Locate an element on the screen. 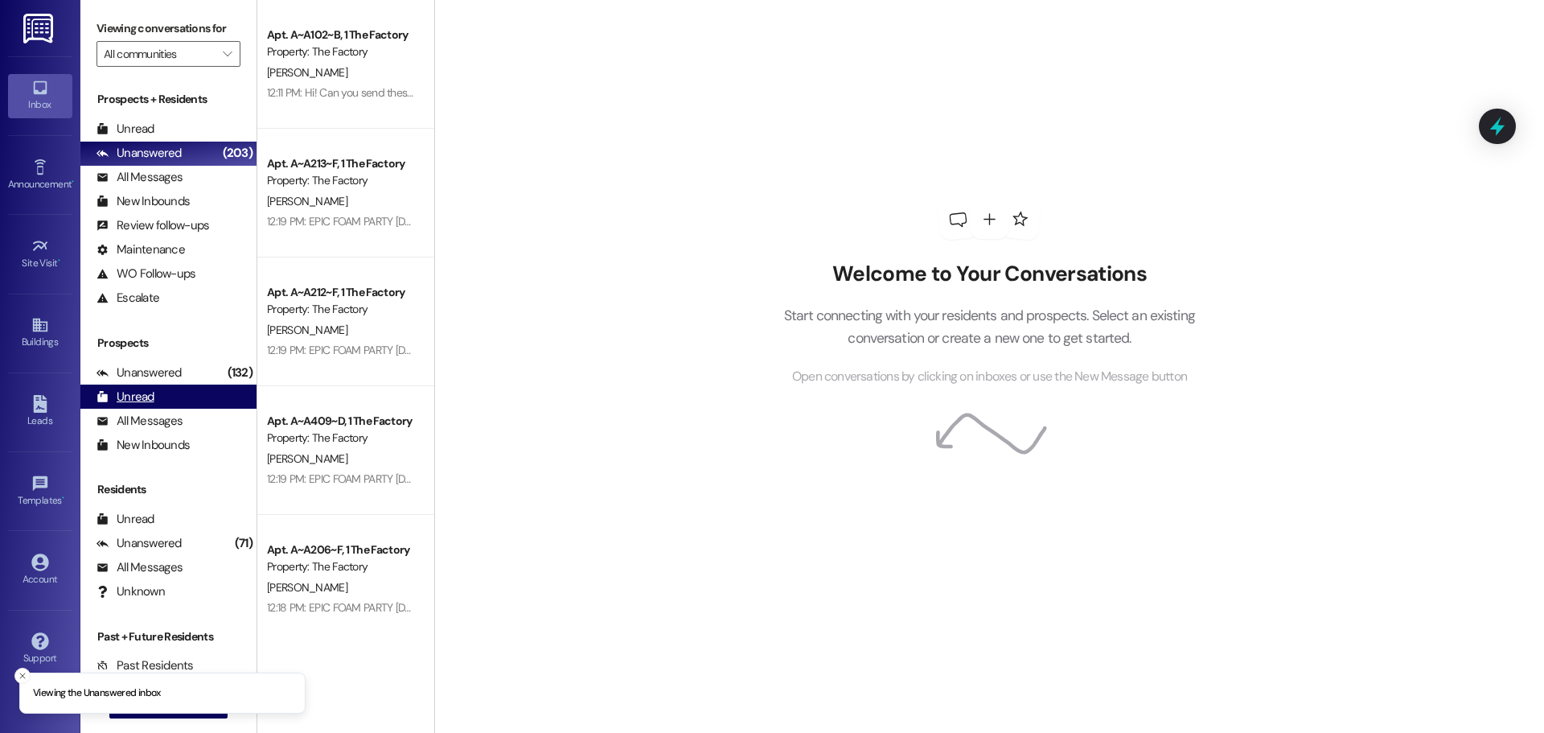 This screenshot has height=733, width=1544. div: Apt. A~A206~F, 1 The Factory is located at coordinates (341, 549).